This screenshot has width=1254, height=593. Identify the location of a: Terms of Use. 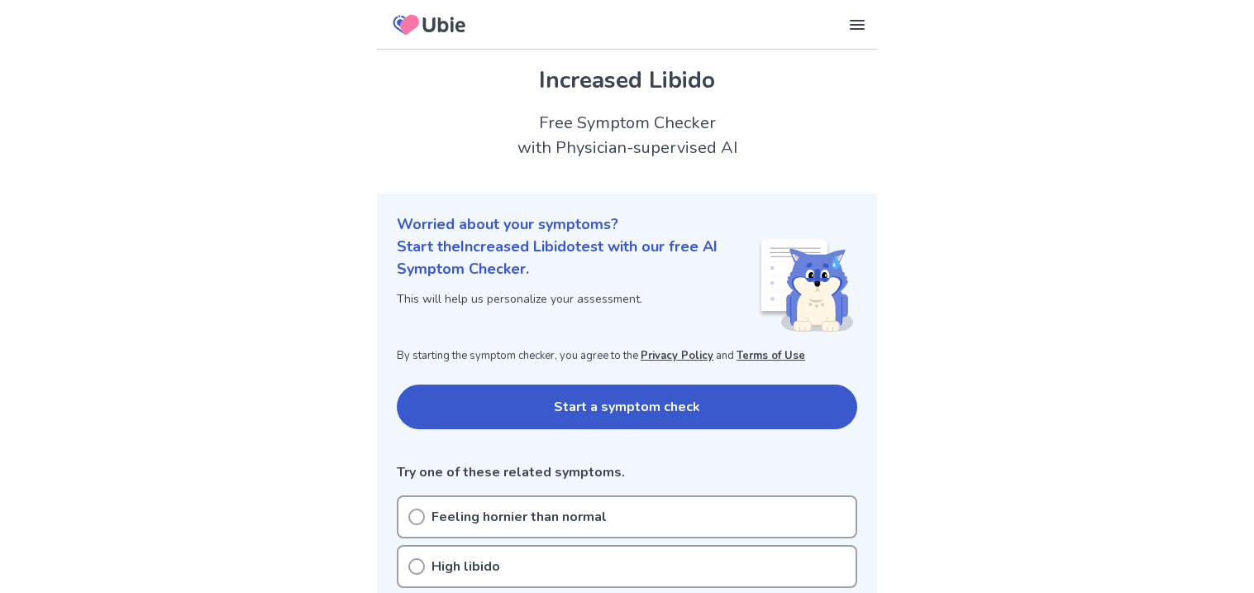
(771, 356).